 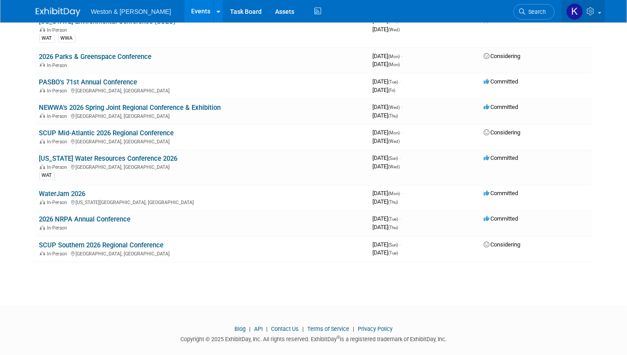 I want to click on span: (Fri), so click(x=392, y=90).